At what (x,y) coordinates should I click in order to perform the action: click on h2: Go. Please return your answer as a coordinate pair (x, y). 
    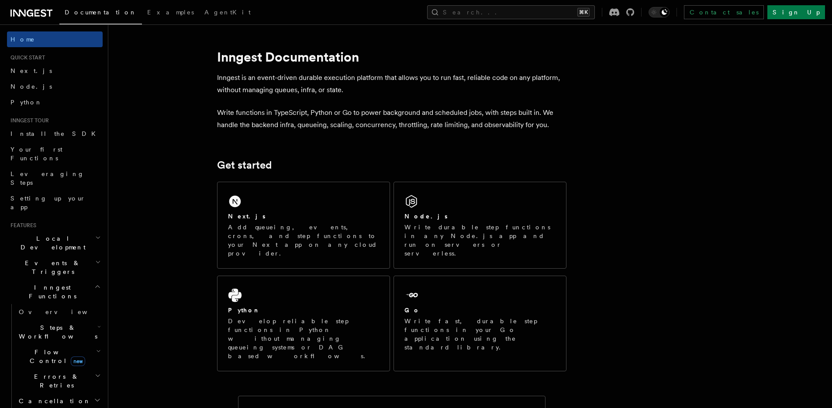
    Looking at the image, I should click on (412, 310).